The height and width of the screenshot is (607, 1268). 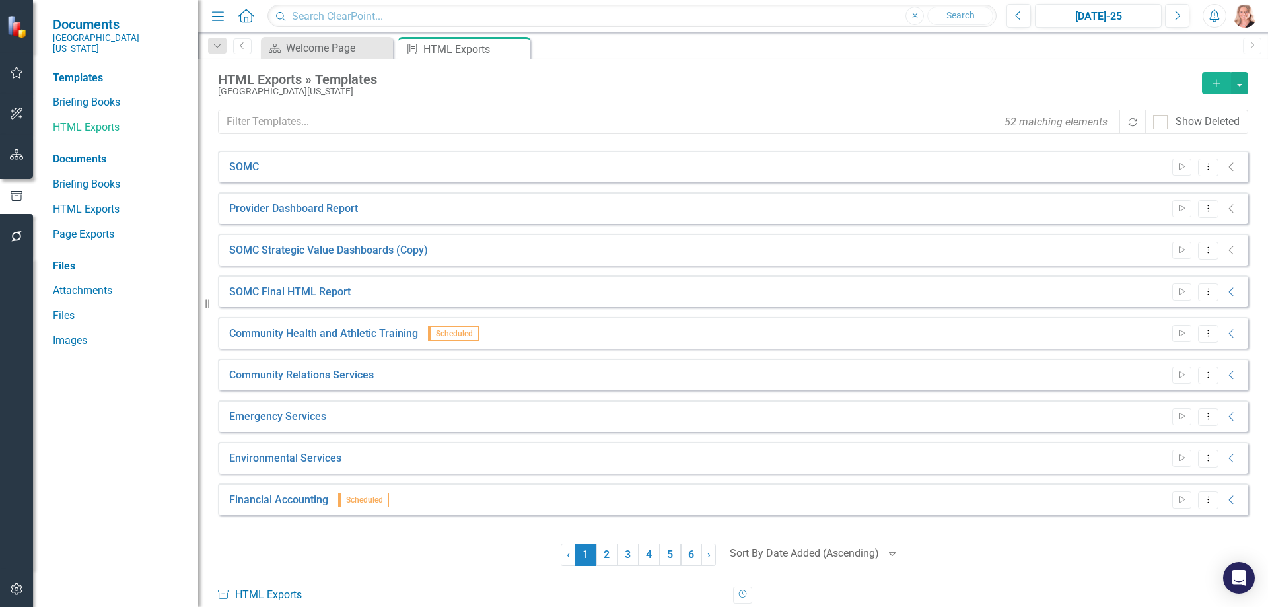 What do you see at coordinates (670, 555) in the screenshot?
I see `a: 5` at bounding box center [670, 555].